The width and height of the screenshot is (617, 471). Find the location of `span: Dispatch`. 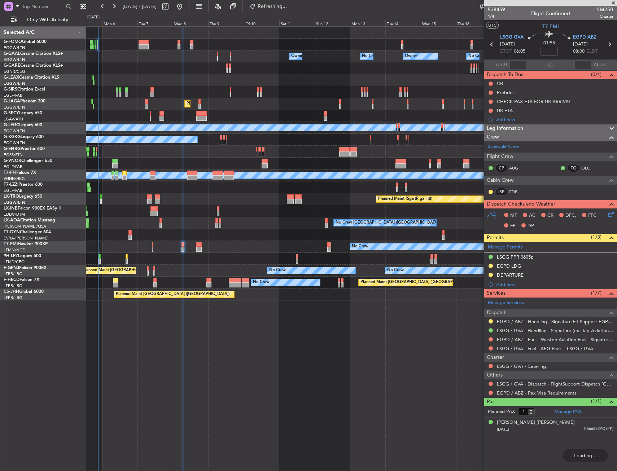

span: Dispatch is located at coordinates (497, 313).